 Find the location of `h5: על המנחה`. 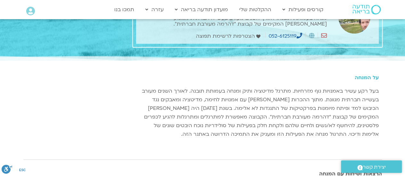

h5: על המנחה is located at coordinates (257, 78).